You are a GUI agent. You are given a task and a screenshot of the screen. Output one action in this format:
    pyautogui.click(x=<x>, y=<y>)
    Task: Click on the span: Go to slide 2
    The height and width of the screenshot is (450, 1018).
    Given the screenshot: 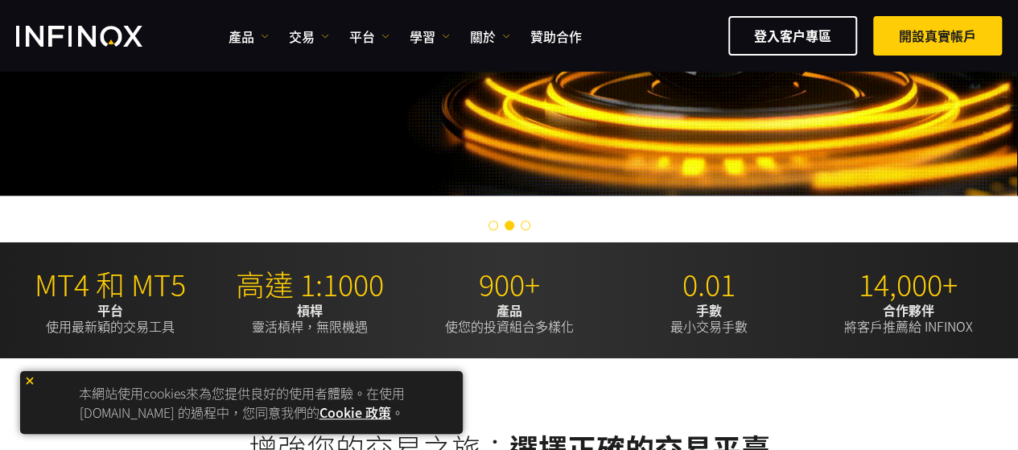 What is the action you would take?
    pyautogui.click(x=510, y=225)
    